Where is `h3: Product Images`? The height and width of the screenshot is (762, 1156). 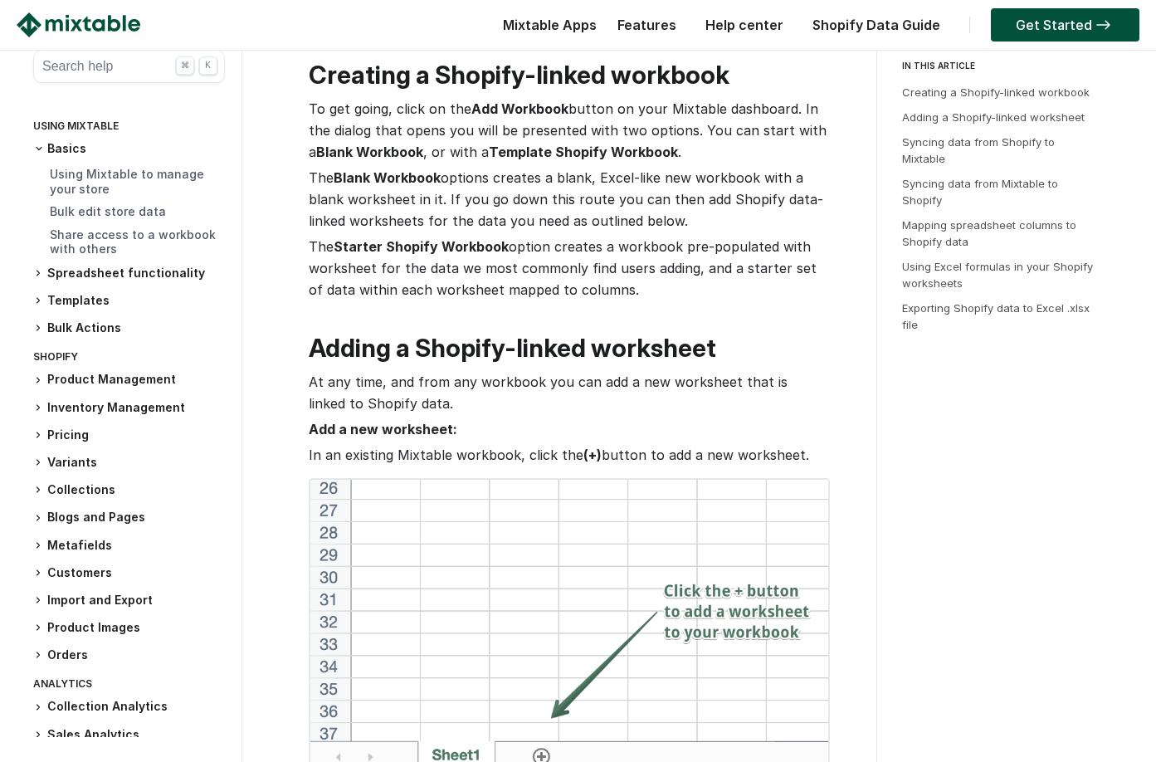
h3: Product Images is located at coordinates (129, 627).